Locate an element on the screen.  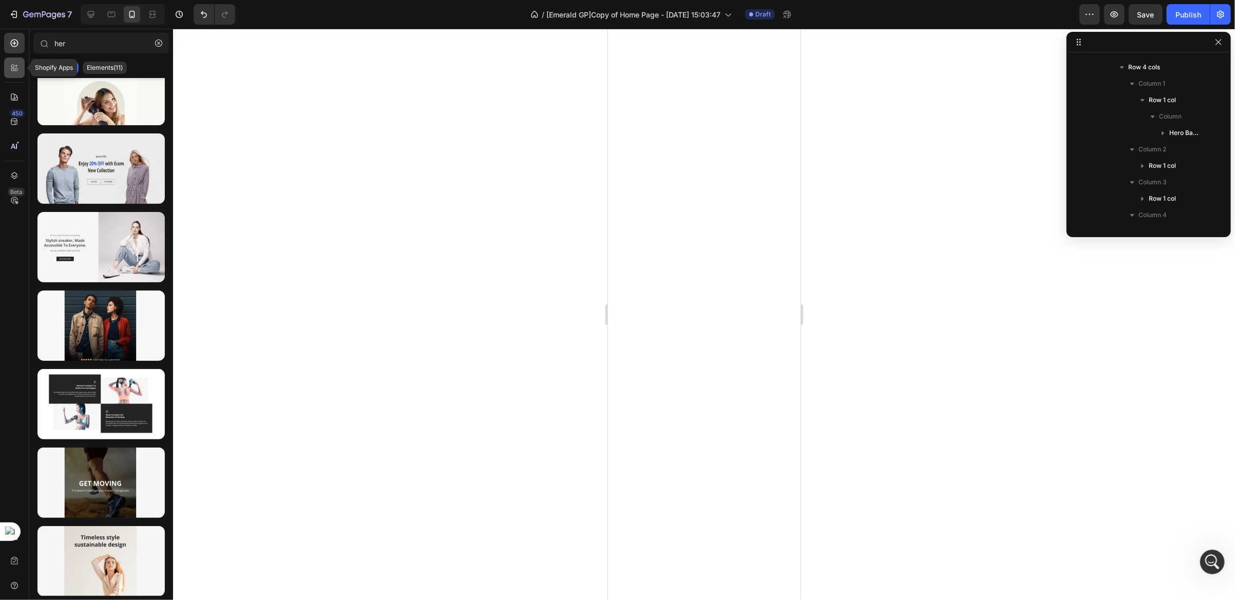
input: Search Sections & Elements is located at coordinates (101, 43).